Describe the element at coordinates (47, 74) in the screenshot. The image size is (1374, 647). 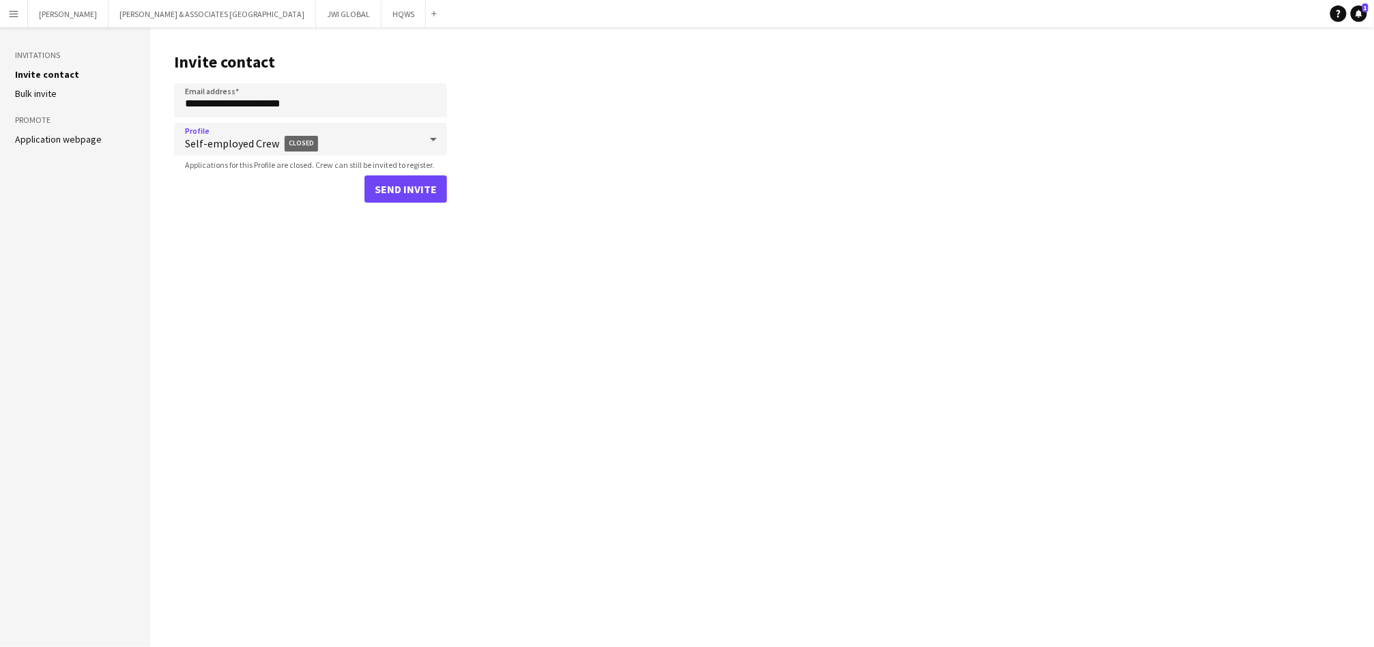
I see `a: Invite contact` at that location.